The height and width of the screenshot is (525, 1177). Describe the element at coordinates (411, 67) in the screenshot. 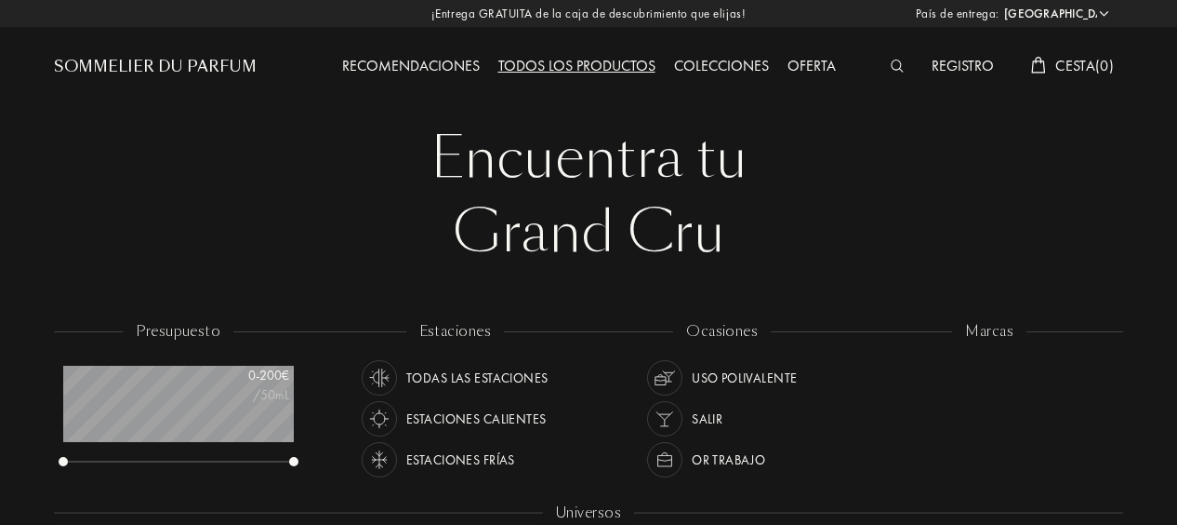

I see `div: Recomendaciones` at that location.